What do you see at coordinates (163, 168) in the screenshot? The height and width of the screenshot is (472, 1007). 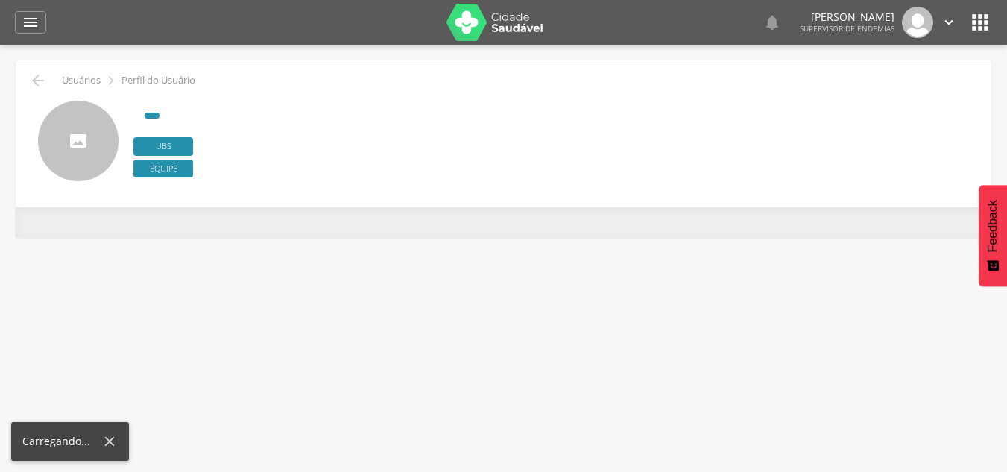 I see `span: Equipe` at bounding box center [163, 168].